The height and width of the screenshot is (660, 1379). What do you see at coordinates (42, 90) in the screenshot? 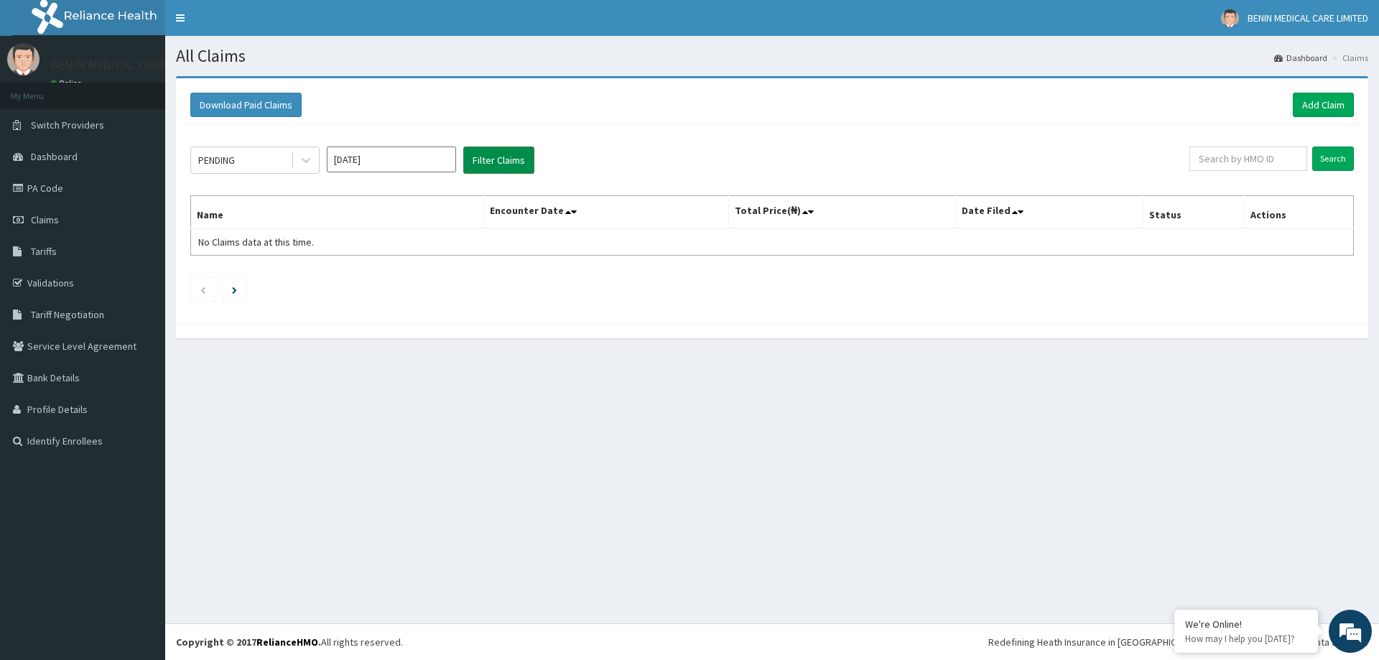
I see `img: d_794563401_company_1708531726252_794563401` at bounding box center [42, 90].